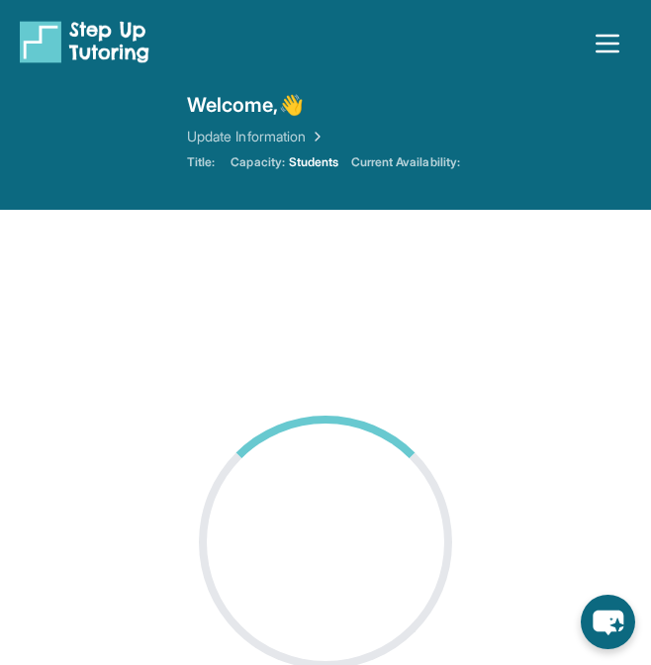  I want to click on a: Update Information, so click(256, 136).